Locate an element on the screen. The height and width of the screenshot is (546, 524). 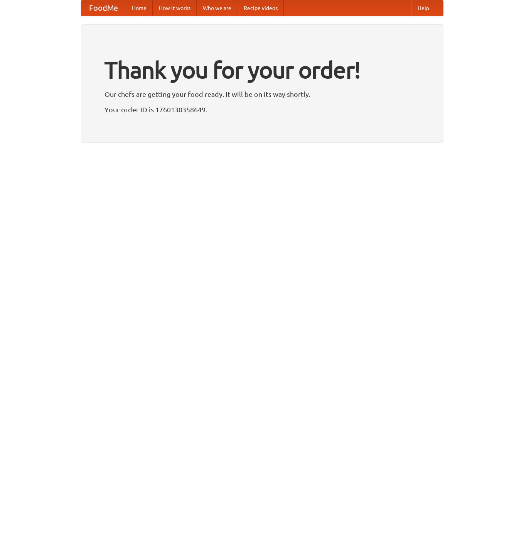
a: How it works is located at coordinates (175, 8).